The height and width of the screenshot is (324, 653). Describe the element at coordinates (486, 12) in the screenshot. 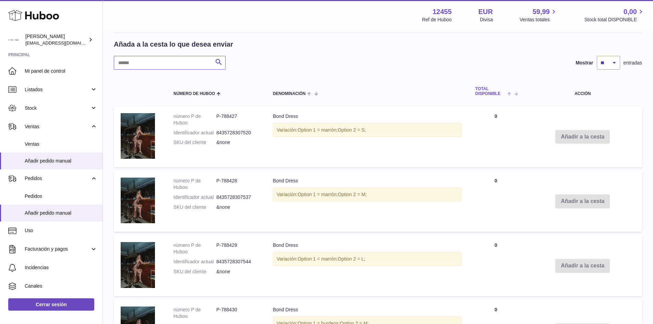

I see `strong: EUR` at that location.